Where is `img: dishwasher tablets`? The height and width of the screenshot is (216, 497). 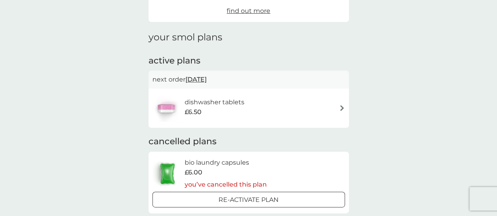 img: dishwasher tablets is located at coordinates (166, 108).